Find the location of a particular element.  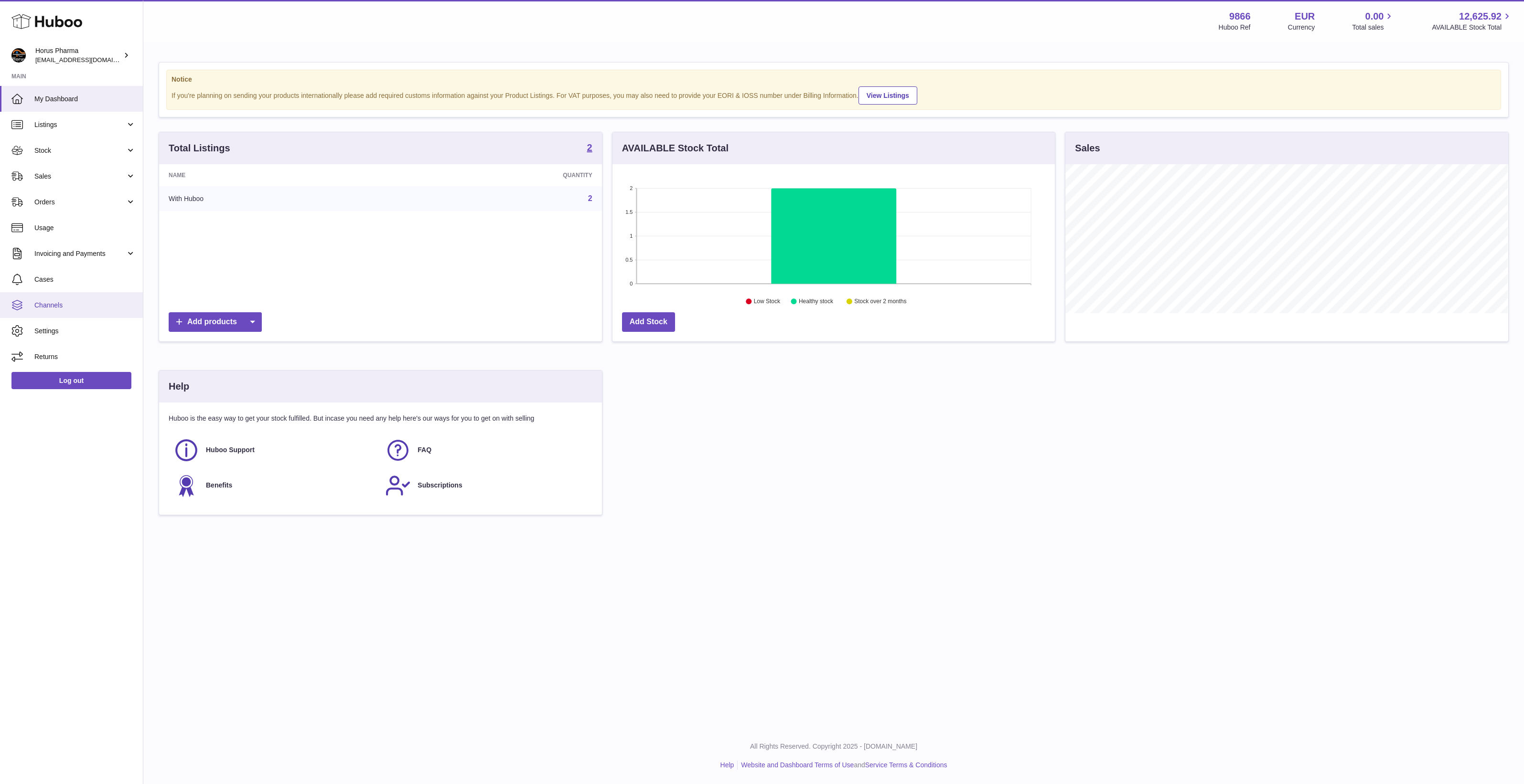

a: Benefits is located at coordinates (274, 486).